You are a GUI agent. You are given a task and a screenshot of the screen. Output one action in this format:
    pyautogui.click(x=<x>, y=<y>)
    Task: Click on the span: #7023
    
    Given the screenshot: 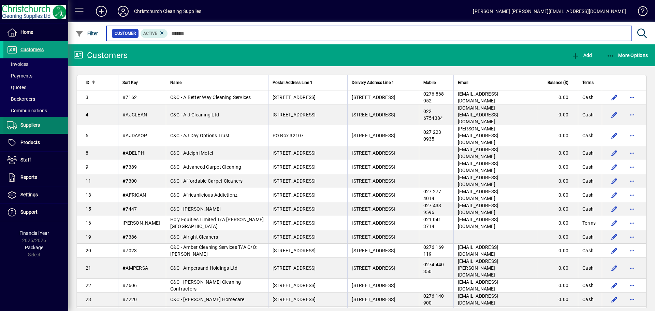 What is the action you would take?
    pyautogui.click(x=130, y=251)
    